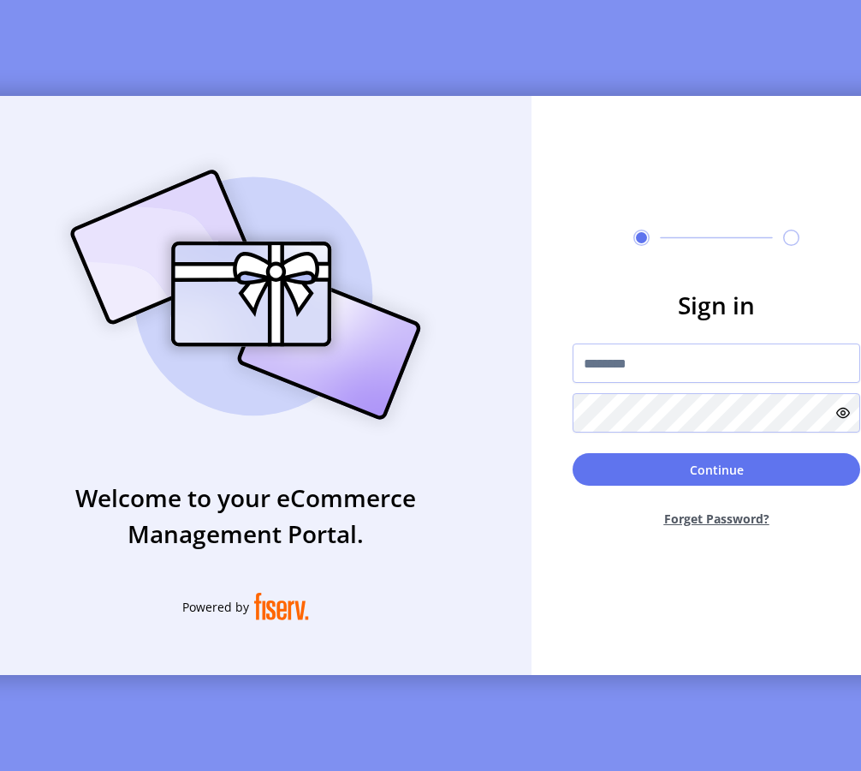 The width and height of the screenshot is (861, 771). I want to click on span: Powered by, so click(216, 606).